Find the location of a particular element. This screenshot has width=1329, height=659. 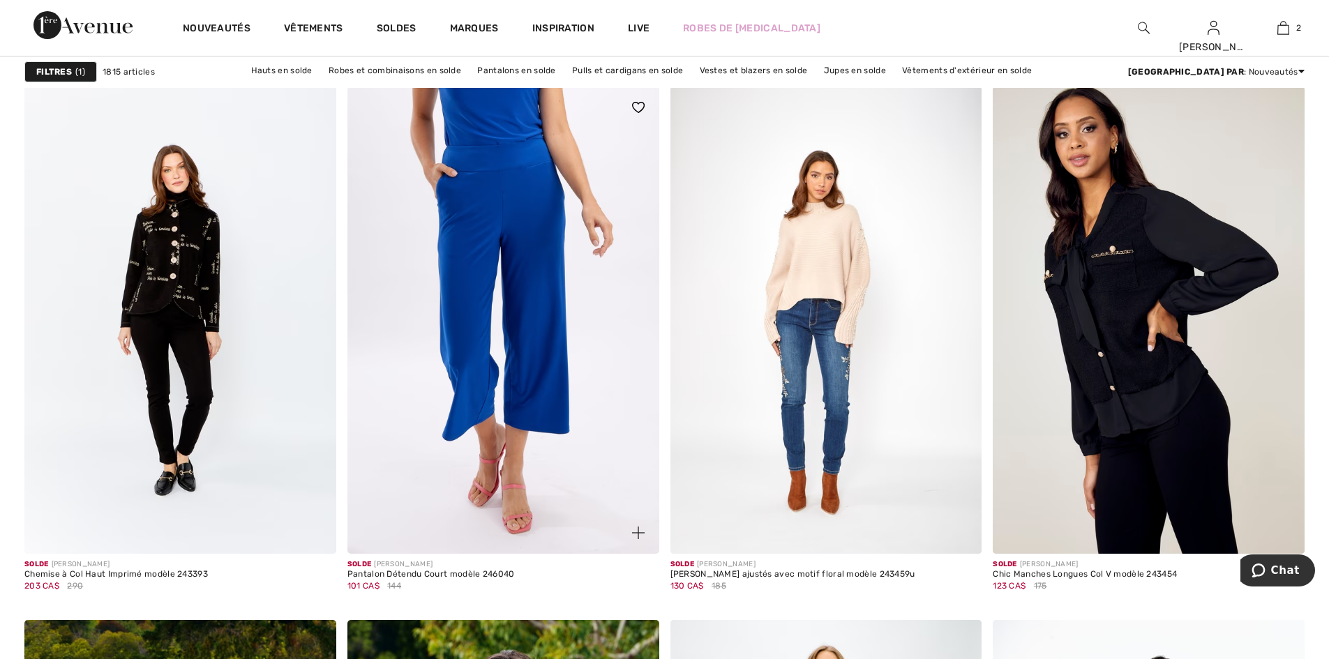

img: Chemise à Col Haut Imprimé modèle 243393. Noir/Beige is located at coordinates (180, 320).